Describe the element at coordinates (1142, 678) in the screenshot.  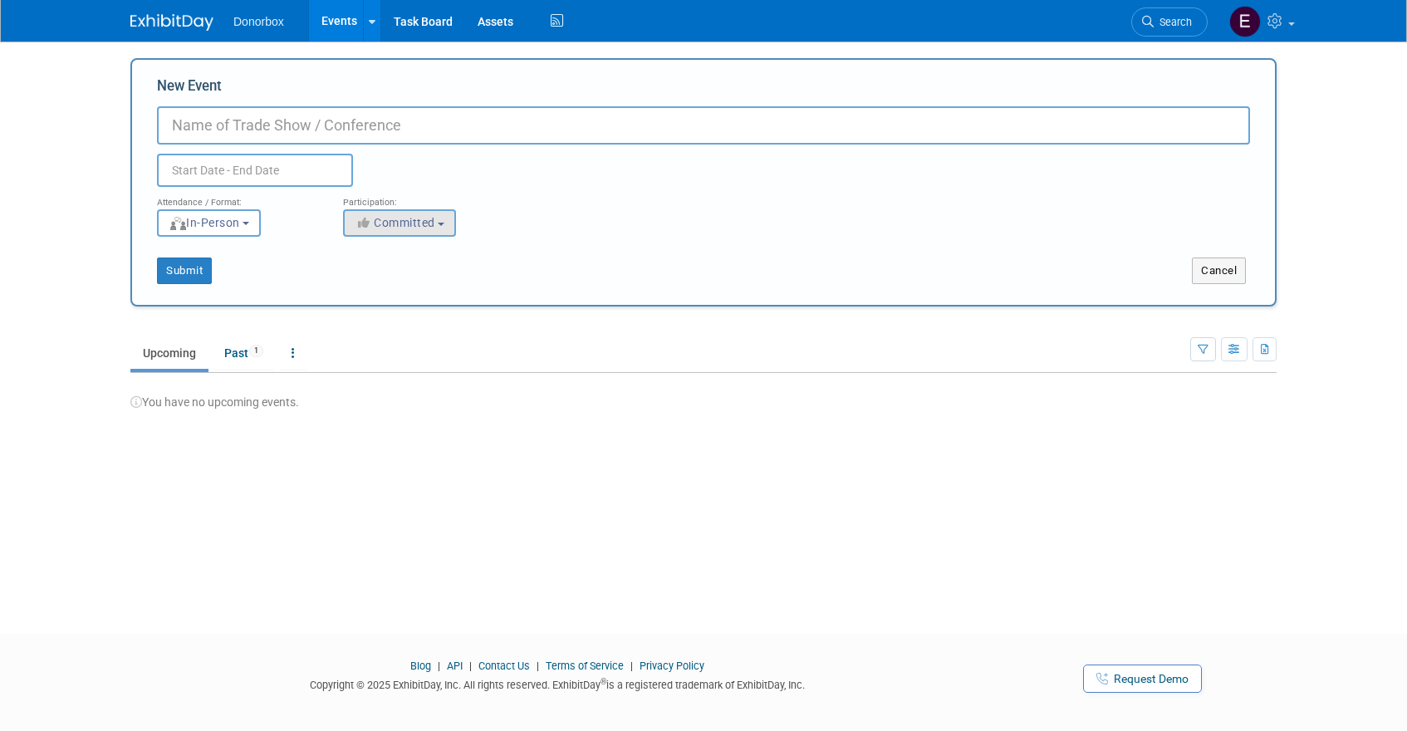
I see `a: Request Demo` at that location.